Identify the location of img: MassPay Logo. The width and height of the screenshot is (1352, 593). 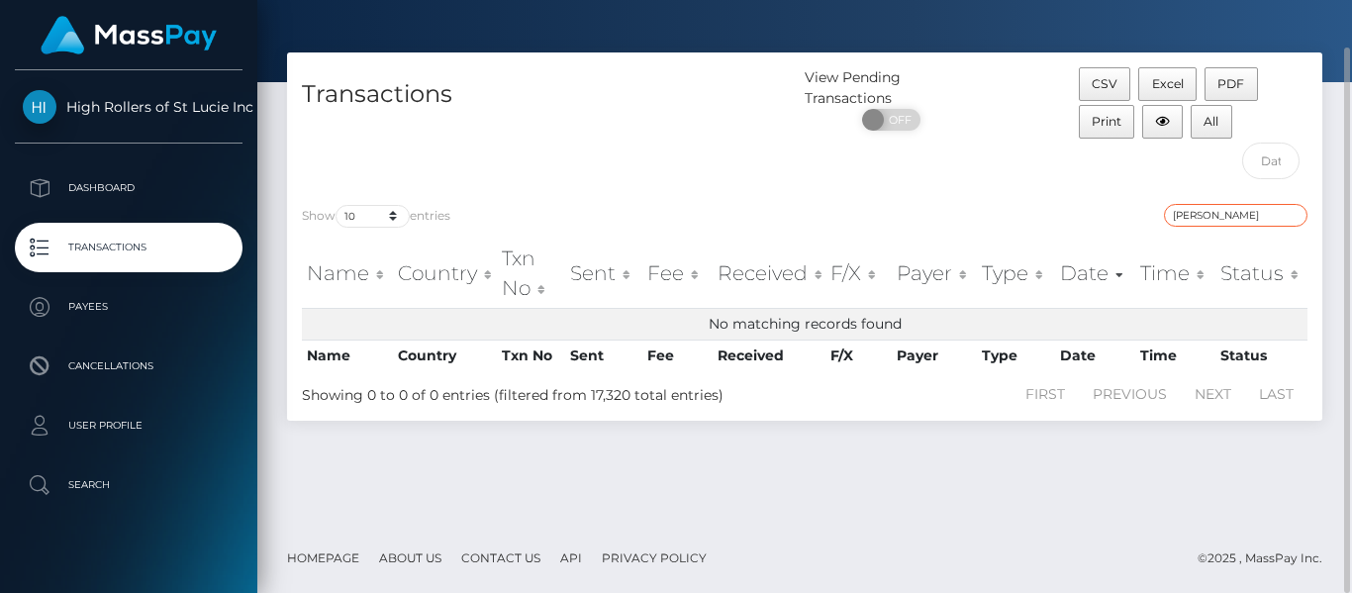
(129, 35).